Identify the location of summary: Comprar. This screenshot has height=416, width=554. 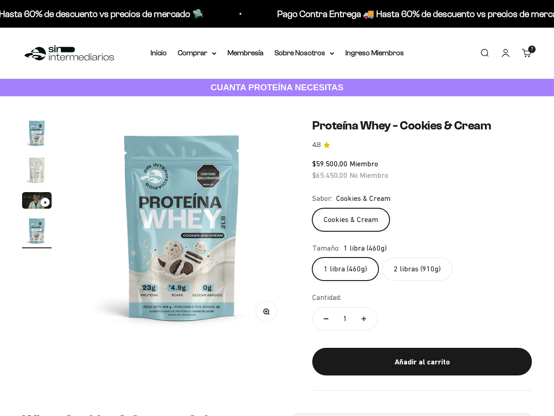
(197, 53).